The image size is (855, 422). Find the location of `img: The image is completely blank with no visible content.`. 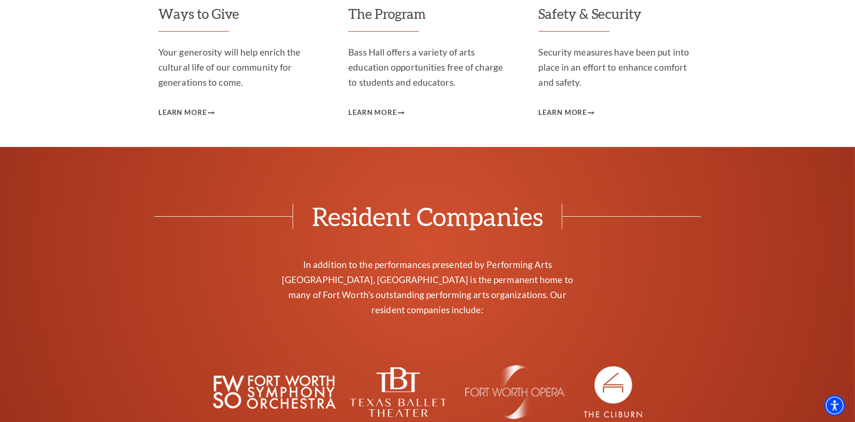

img: The image is completely blank with no visible content. is located at coordinates (613, 392).